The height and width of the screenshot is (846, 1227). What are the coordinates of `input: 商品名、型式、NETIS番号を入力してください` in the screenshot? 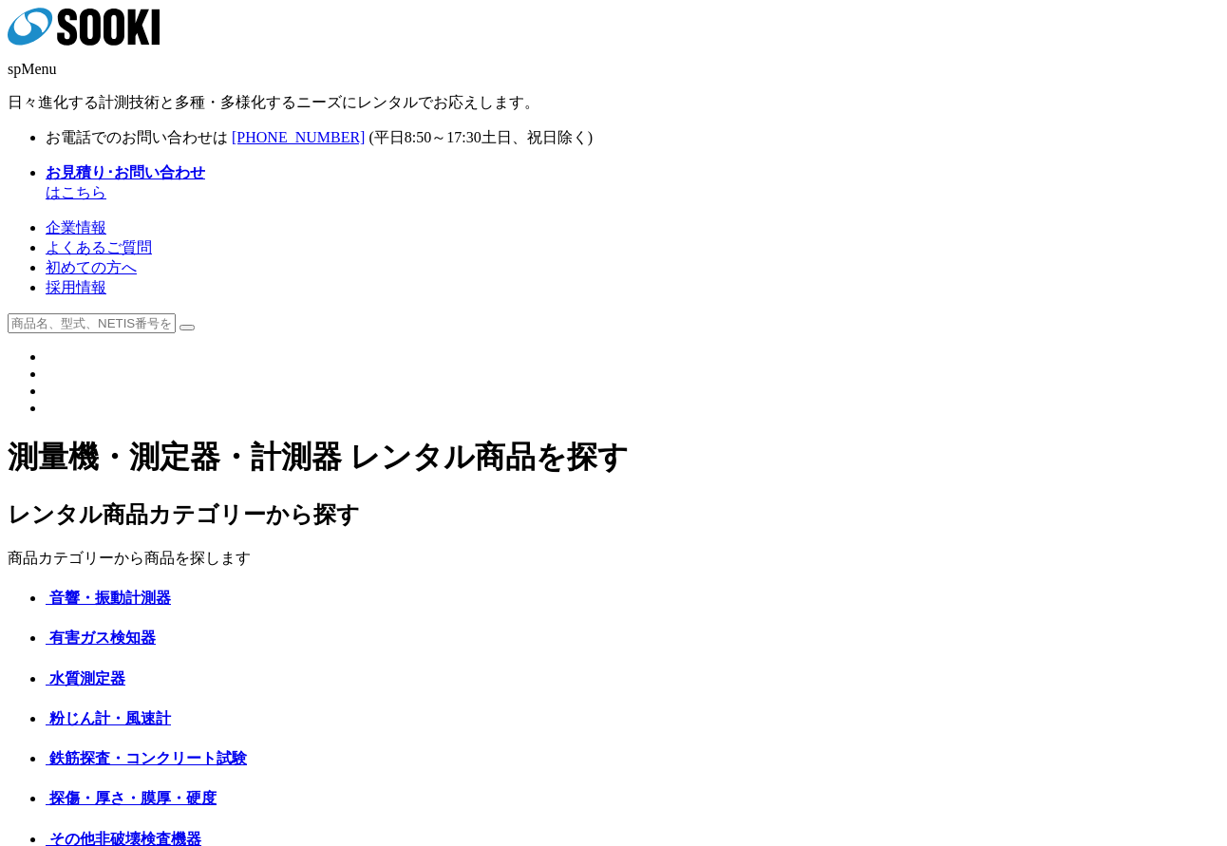 It's located at (91, 323).